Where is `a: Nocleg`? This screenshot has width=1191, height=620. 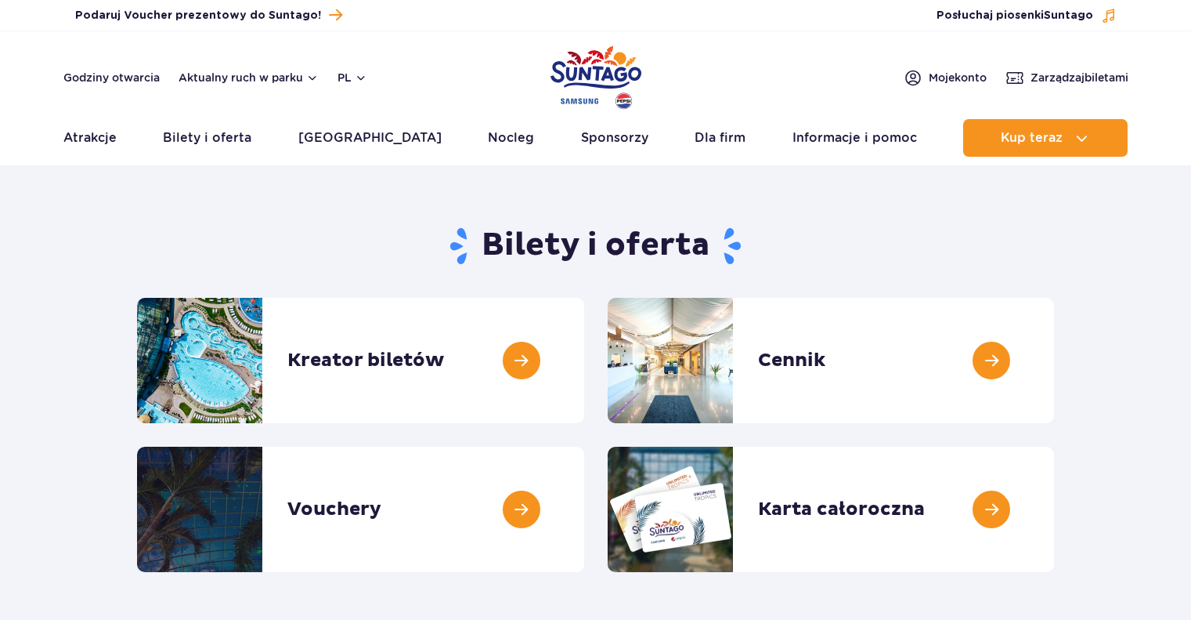
a: Nocleg is located at coordinates (511, 138).